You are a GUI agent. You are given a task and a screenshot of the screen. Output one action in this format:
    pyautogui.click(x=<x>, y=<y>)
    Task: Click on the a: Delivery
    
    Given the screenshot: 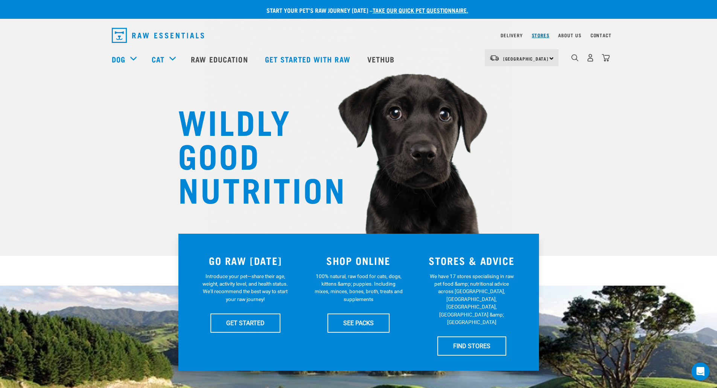 What is the action you would take?
    pyautogui.click(x=512, y=35)
    